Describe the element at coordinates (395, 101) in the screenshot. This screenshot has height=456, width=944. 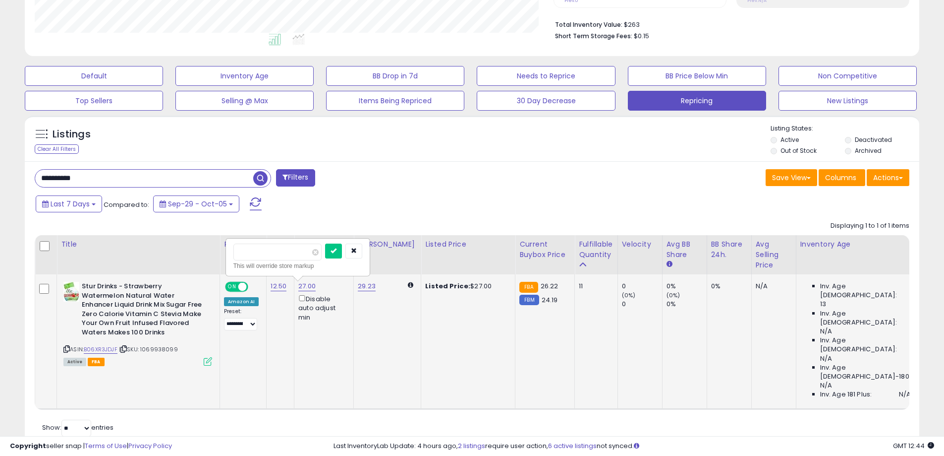
I see `button: Items Being Repriced` at that location.